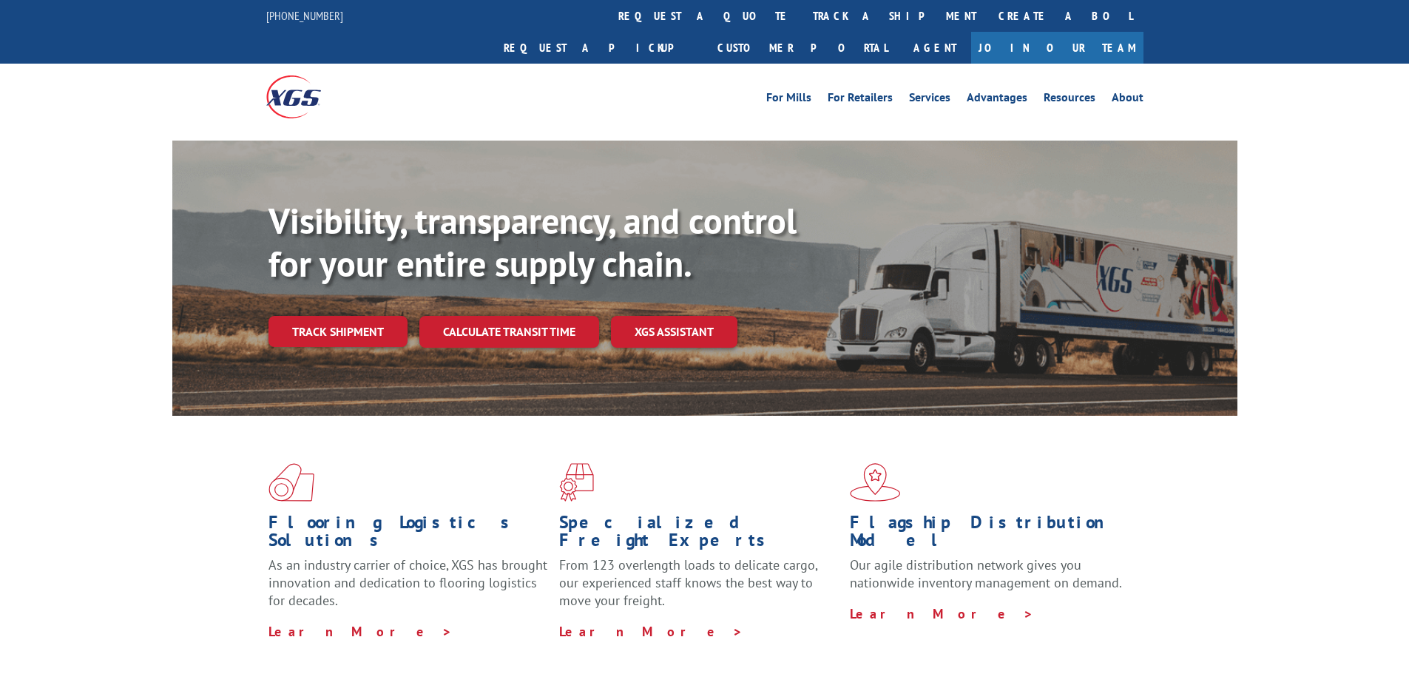 The image size is (1409, 674). Describe the element at coordinates (674, 331) in the screenshot. I see `a: XGS ASSISTANT` at that location.